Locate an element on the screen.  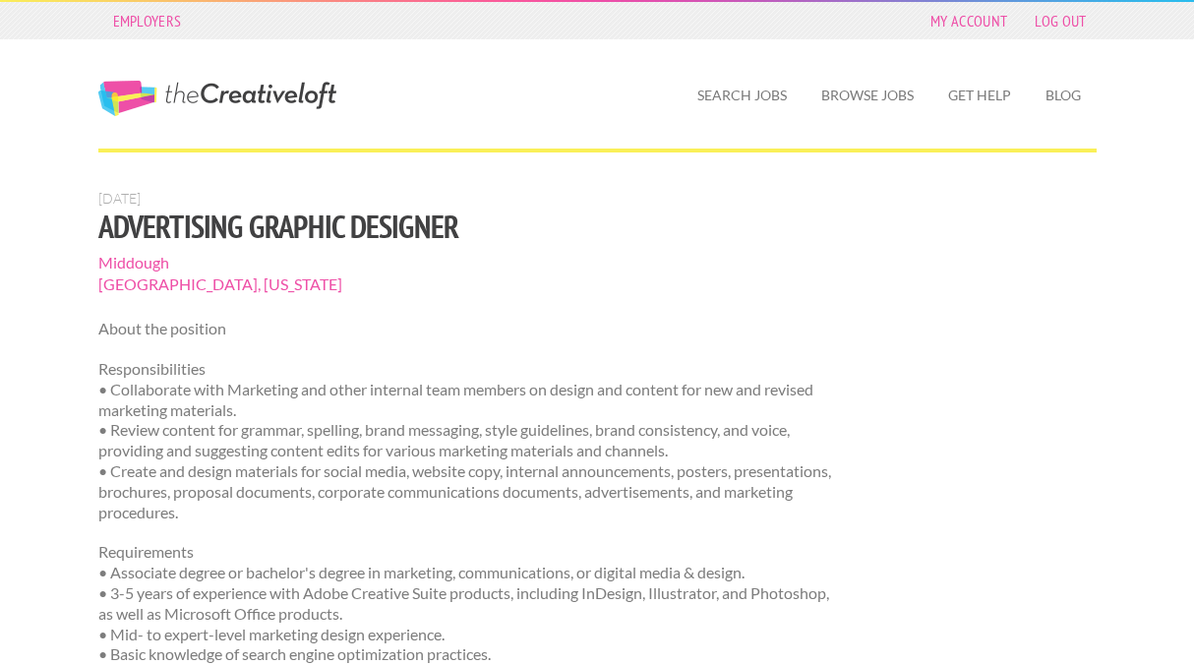
a: My Account is located at coordinates (969, 21).